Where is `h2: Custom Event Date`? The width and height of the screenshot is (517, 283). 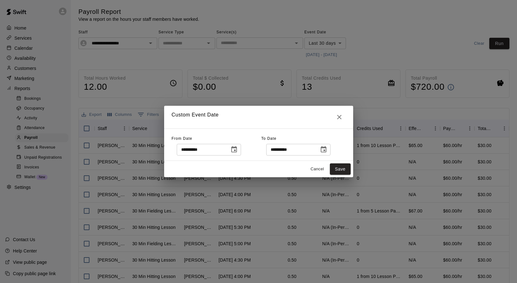 h2: Custom Event Date is located at coordinates (259, 117).